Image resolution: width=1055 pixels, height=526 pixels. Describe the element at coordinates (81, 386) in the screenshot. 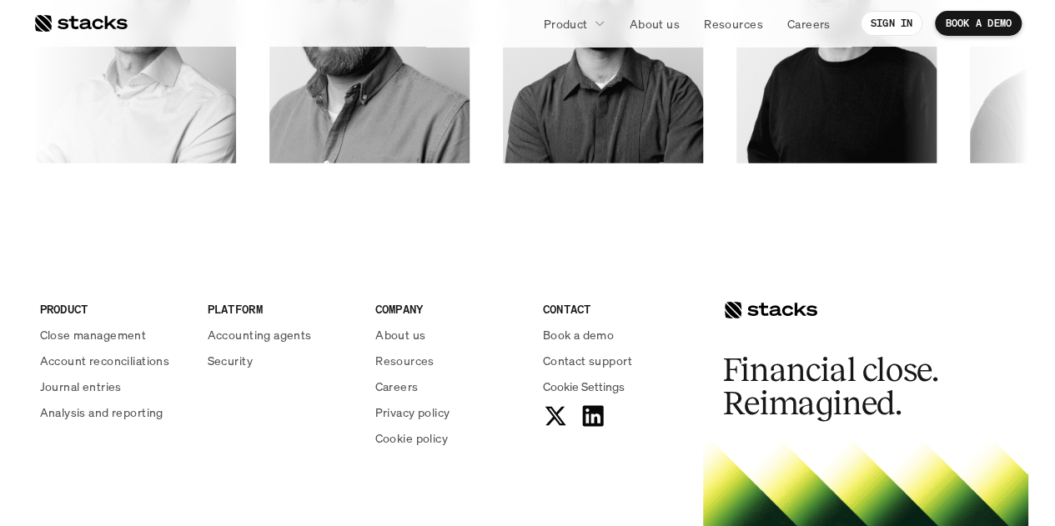

I see `p: Journal entries` at that location.